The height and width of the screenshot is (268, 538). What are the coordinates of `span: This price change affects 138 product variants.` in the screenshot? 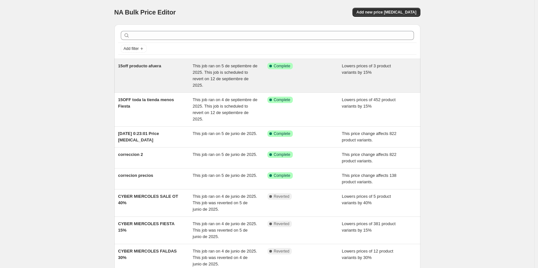 It's located at (369, 178).